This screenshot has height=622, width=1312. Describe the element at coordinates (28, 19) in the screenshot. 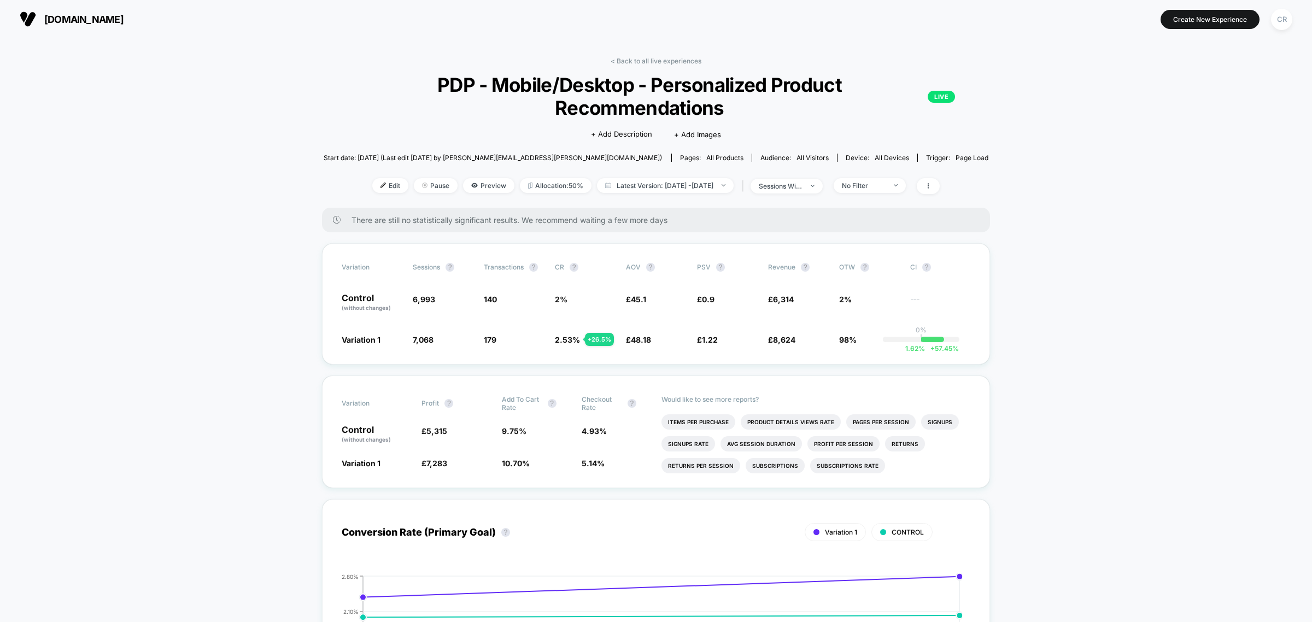

I see `img: Visually logo` at that location.